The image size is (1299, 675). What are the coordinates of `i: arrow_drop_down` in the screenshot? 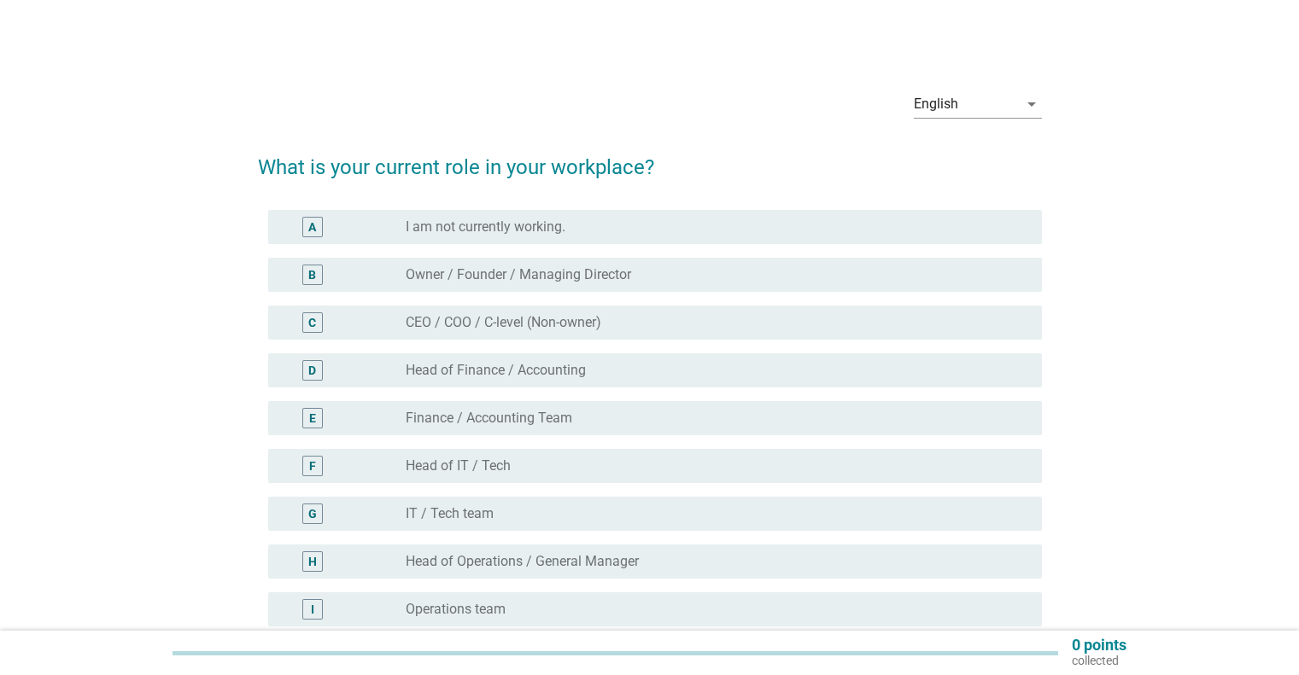 It's located at (1031, 104).